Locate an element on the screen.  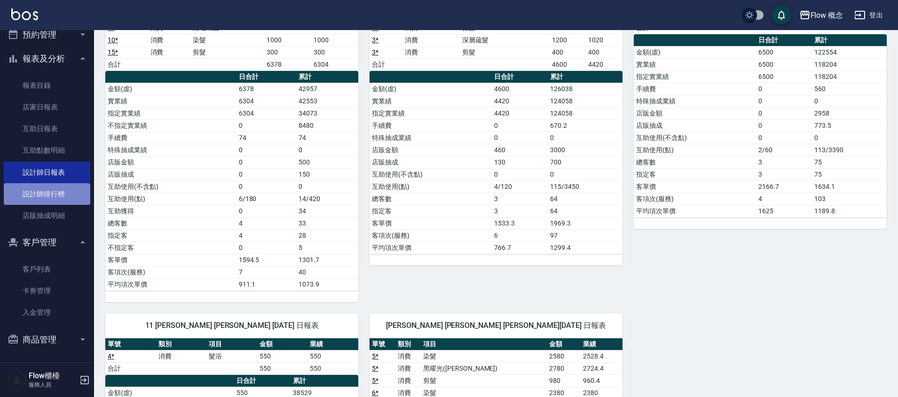
td: 1299.4 is located at coordinates (585, 248).